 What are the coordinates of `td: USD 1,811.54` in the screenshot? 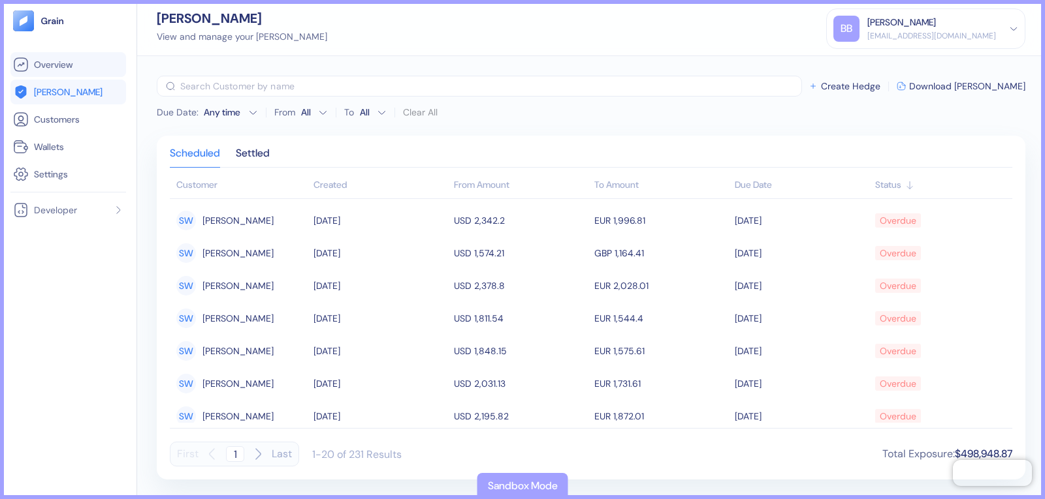 It's located at (520, 319).